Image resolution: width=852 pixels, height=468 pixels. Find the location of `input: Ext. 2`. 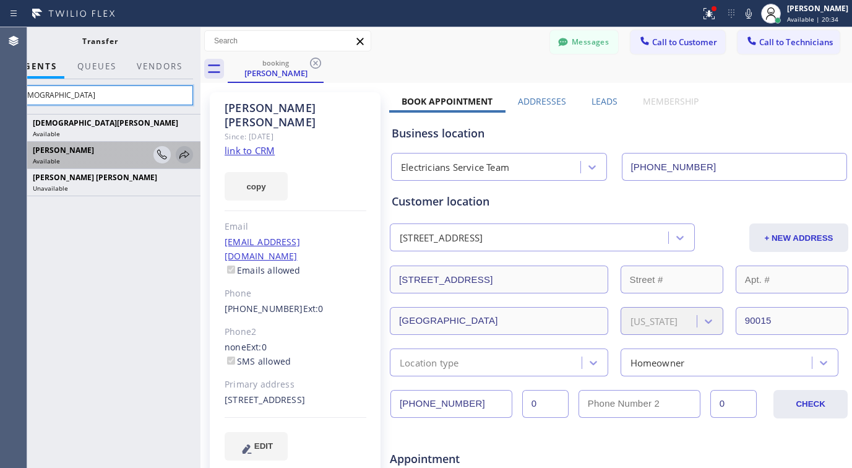

input: Ext. 2 is located at coordinates (733, 403).